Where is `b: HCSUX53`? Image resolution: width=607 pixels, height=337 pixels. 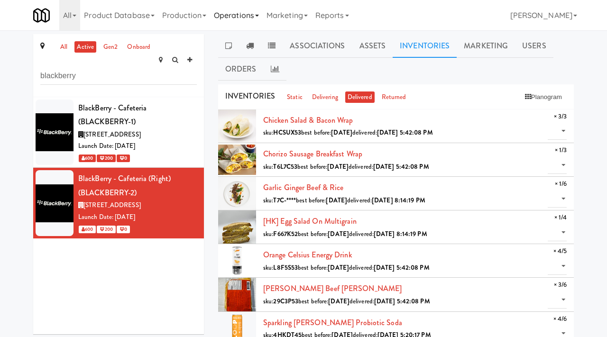 b: HCSUX53 is located at coordinates (287, 132).